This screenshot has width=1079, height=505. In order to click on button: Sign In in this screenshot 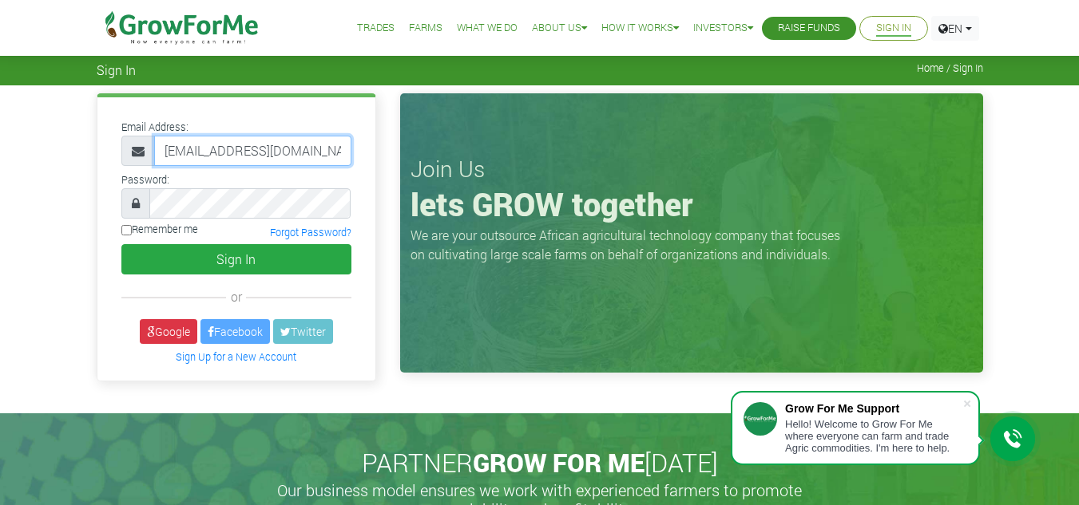, I will do `click(236, 260)`.